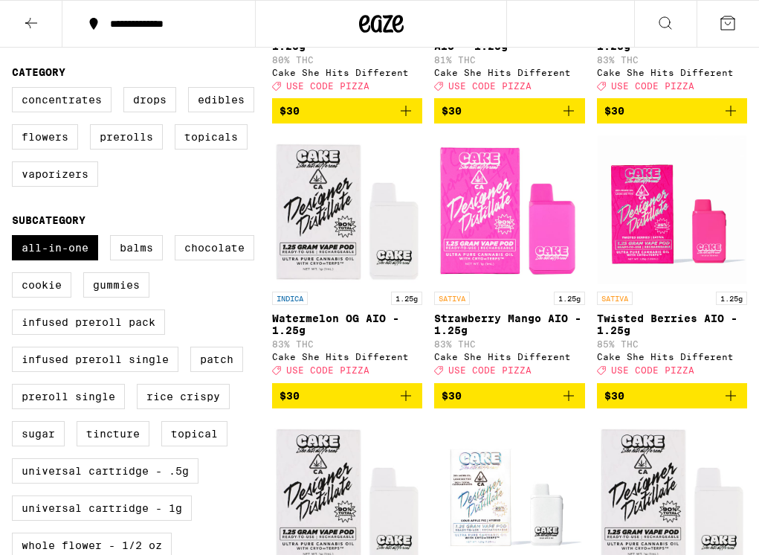 The image size is (759, 555). Describe the element at coordinates (347, 59) in the screenshot. I see `p: 80% THC` at that location.